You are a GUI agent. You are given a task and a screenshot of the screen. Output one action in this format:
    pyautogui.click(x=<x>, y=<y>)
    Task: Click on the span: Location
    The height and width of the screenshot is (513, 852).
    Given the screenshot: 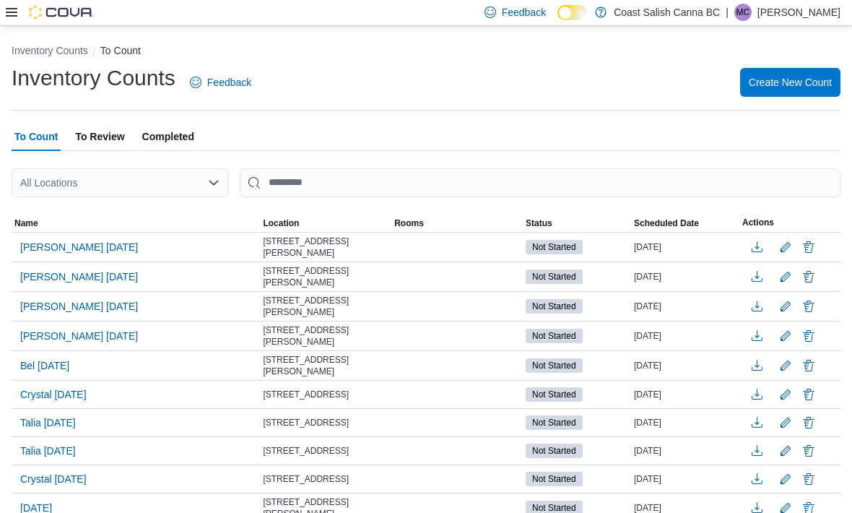 What is the action you would take?
    pyautogui.click(x=281, y=223)
    